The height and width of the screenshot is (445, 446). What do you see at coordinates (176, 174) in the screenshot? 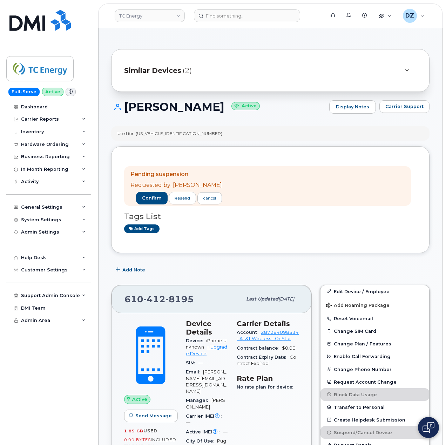
I see `p: Pending suspension` at bounding box center [176, 174].